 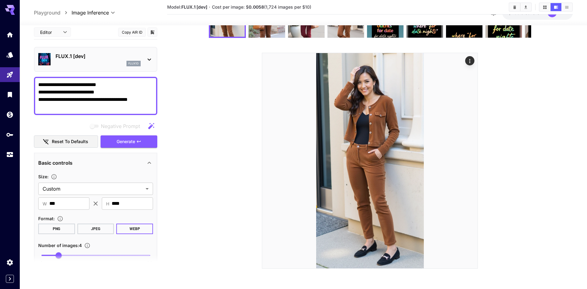 What do you see at coordinates (194, 7) in the screenshot?
I see `b: FLUX.1 [dev]` at bounding box center [194, 7].